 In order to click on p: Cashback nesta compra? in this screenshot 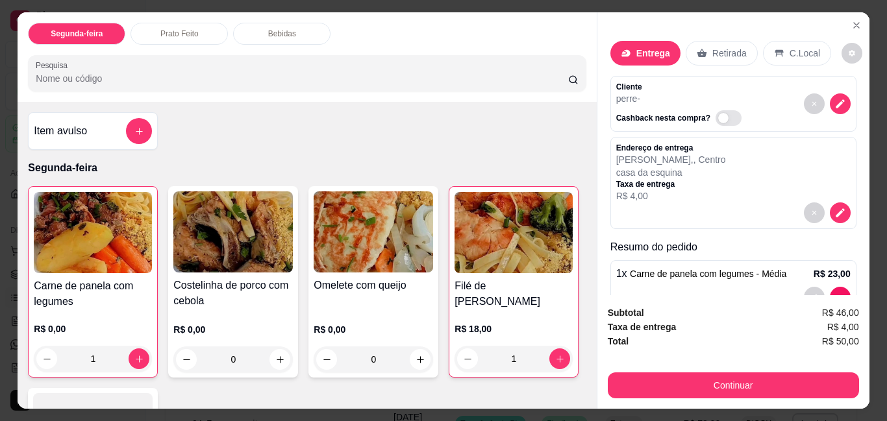, I will do `click(663, 118)`.